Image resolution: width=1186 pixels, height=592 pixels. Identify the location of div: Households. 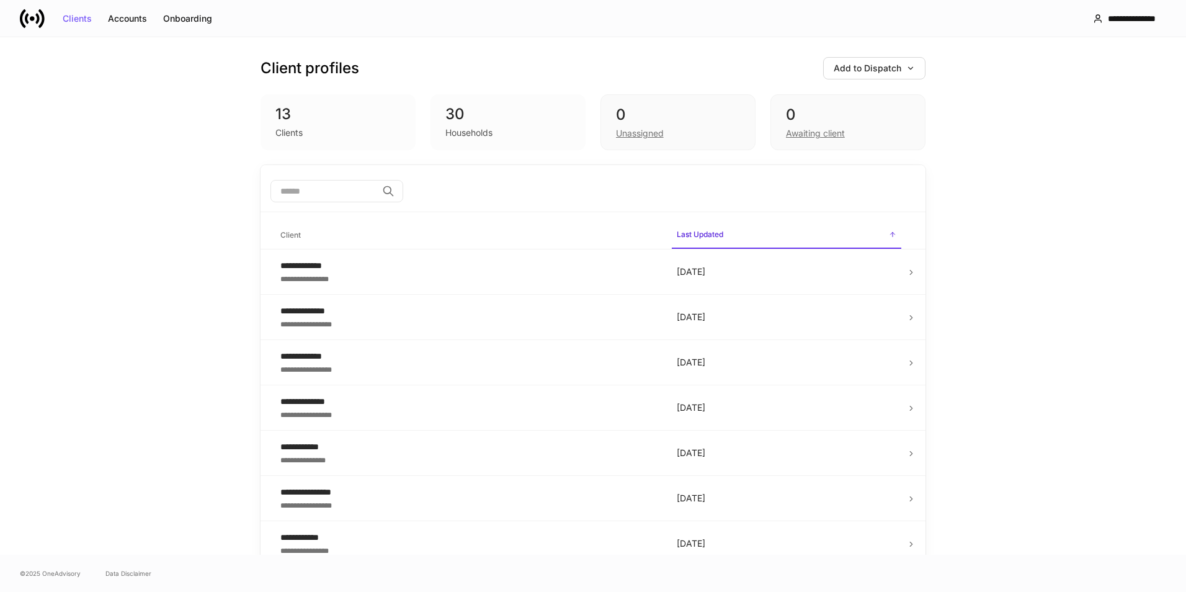
(469, 133).